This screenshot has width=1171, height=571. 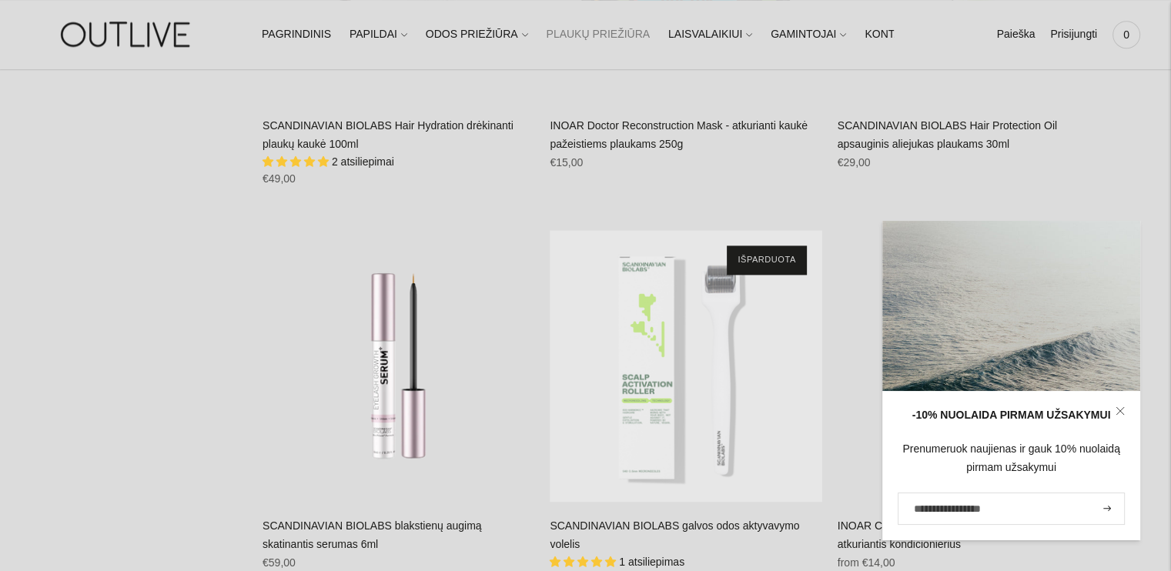 I want to click on a: Paieška, so click(x=1016, y=35).